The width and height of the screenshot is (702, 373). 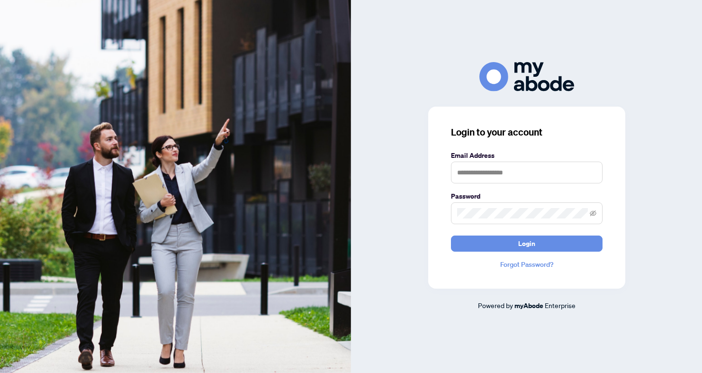 I want to click on img: ma-logo, so click(x=526, y=76).